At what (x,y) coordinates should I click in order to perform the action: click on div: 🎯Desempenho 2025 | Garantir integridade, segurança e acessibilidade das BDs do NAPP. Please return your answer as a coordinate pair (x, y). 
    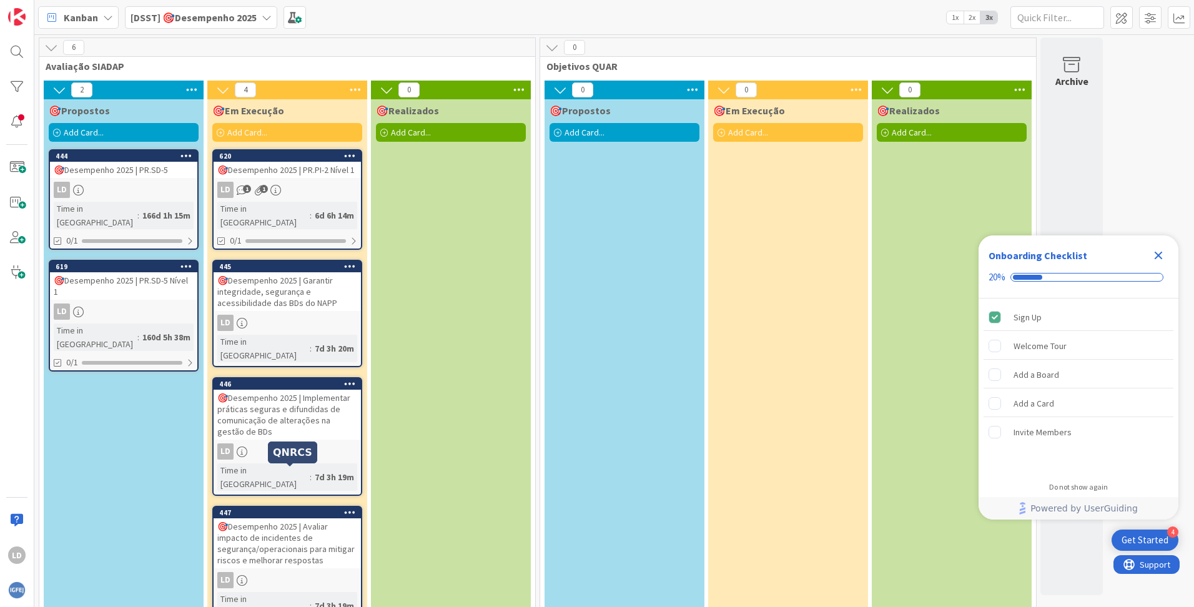
    Looking at the image, I should click on (287, 292).